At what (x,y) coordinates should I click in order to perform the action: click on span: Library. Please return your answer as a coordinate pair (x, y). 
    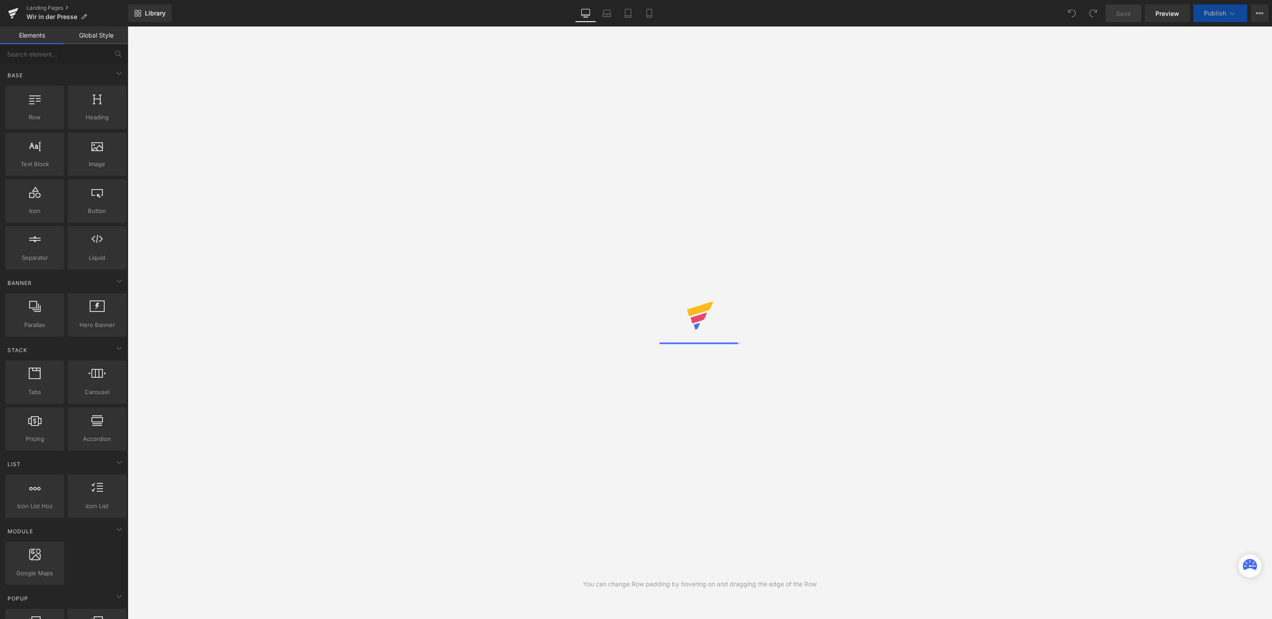
    Looking at the image, I should click on (155, 13).